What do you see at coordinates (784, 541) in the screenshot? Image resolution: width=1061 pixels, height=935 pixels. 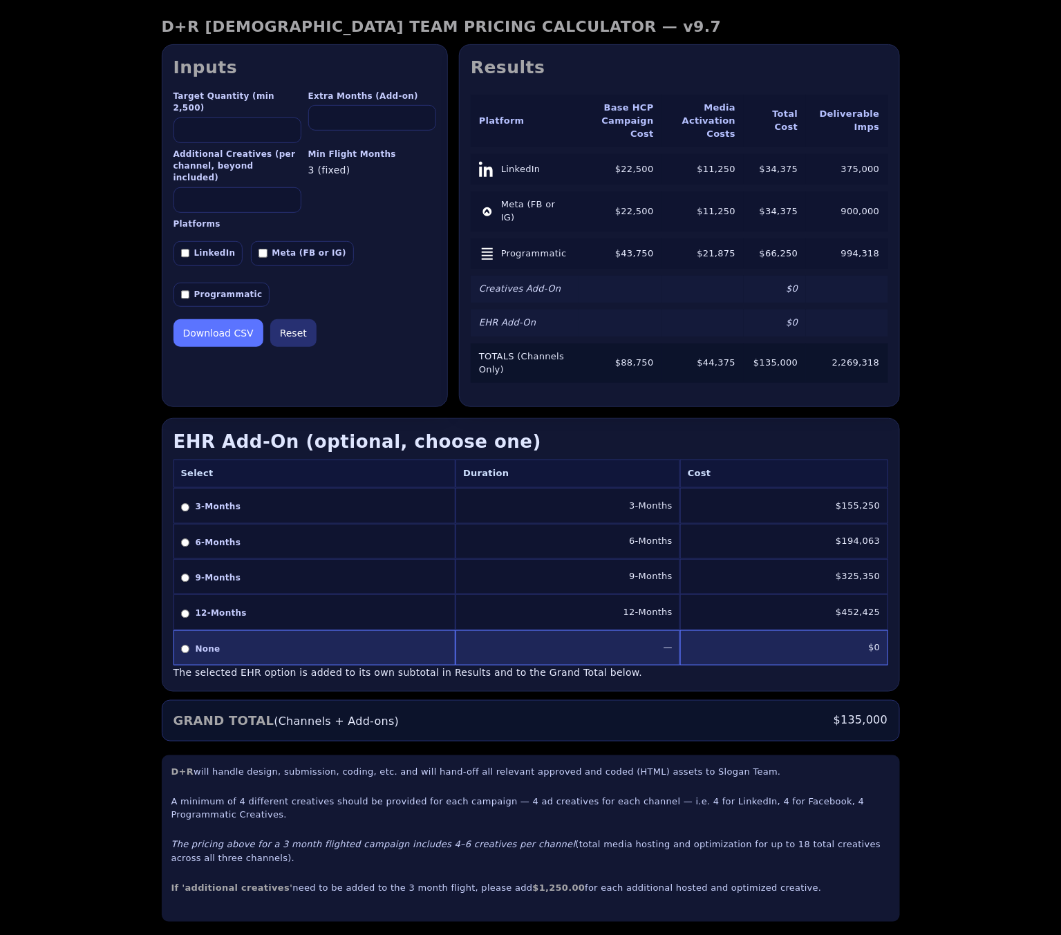 I see `td: $194,063` at bounding box center [784, 541].